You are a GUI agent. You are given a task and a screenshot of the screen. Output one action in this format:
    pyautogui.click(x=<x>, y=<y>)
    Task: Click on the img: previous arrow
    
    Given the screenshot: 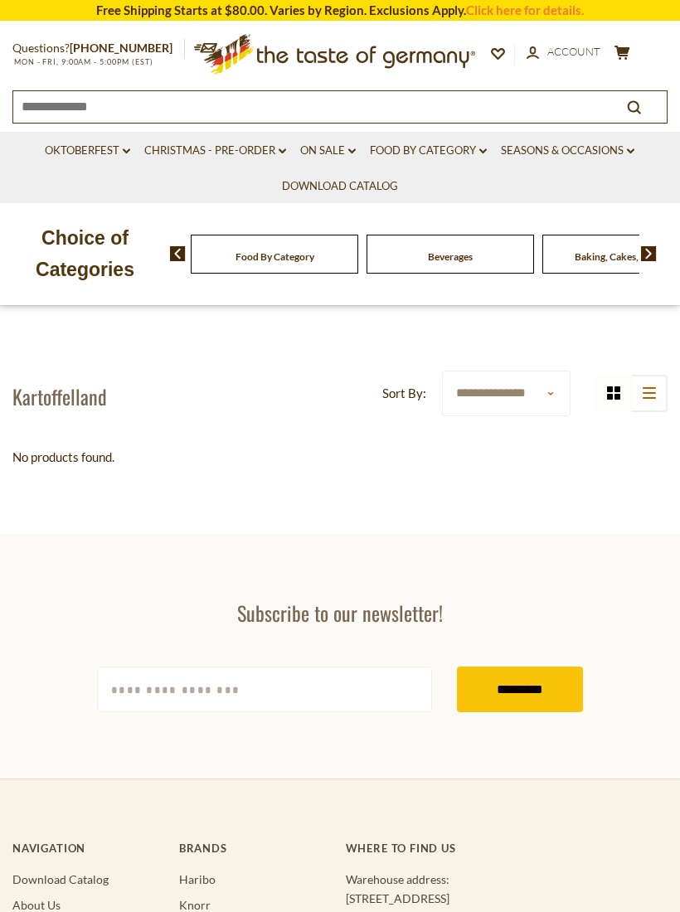 What is the action you would take?
    pyautogui.click(x=177, y=254)
    